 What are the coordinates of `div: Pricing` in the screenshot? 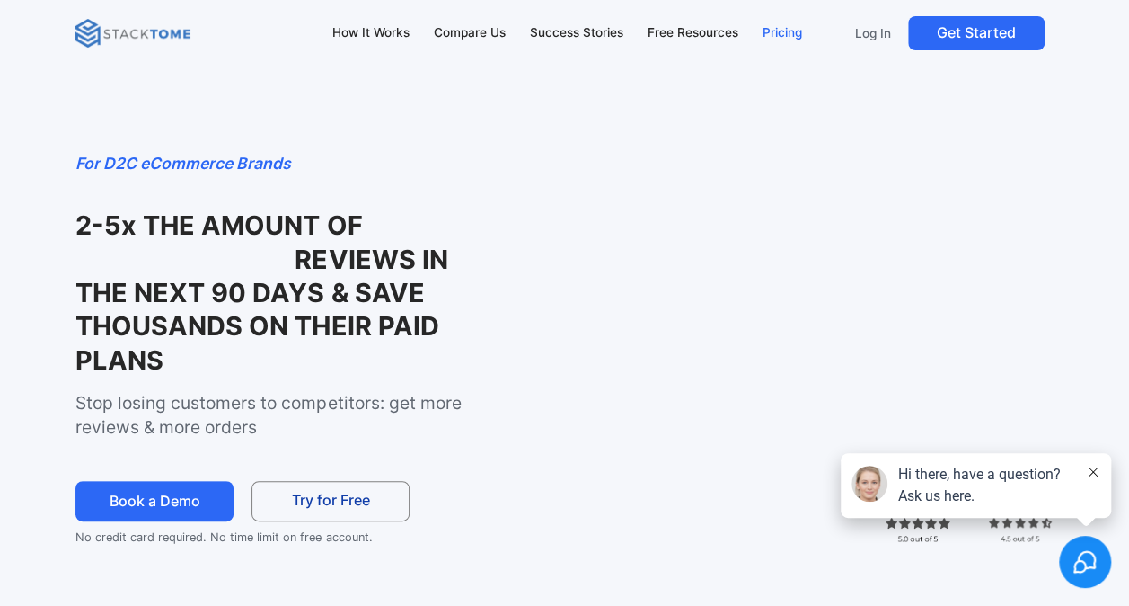 It's located at (782, 33).